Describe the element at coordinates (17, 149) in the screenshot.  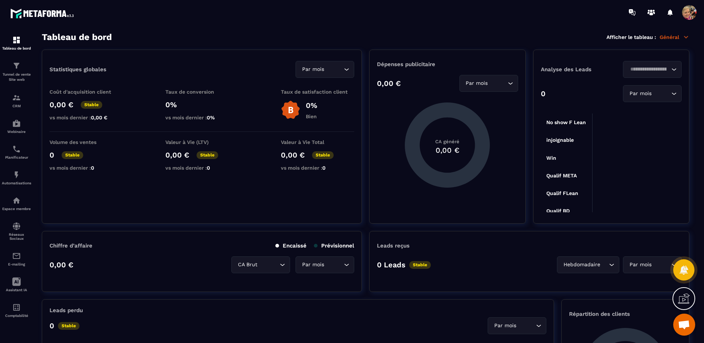
I see `img: scheduler` at that location.